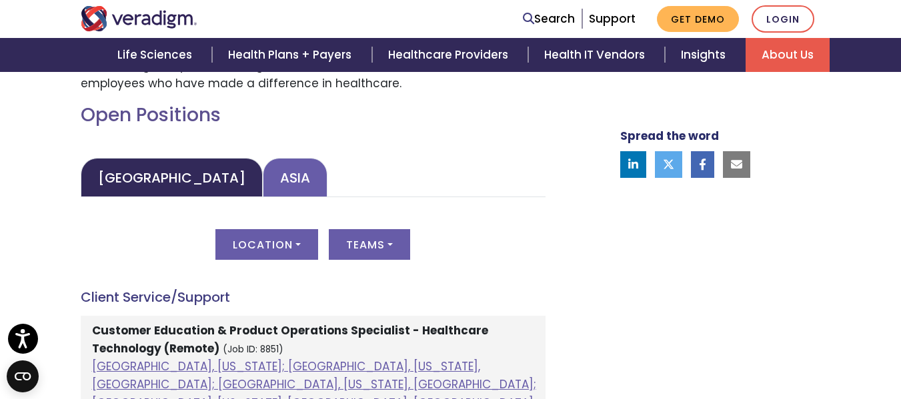 The image size is (901, 399). Describe the element at coordinates (787, 55) in the screenshot. I see `a: About Us` at that location.